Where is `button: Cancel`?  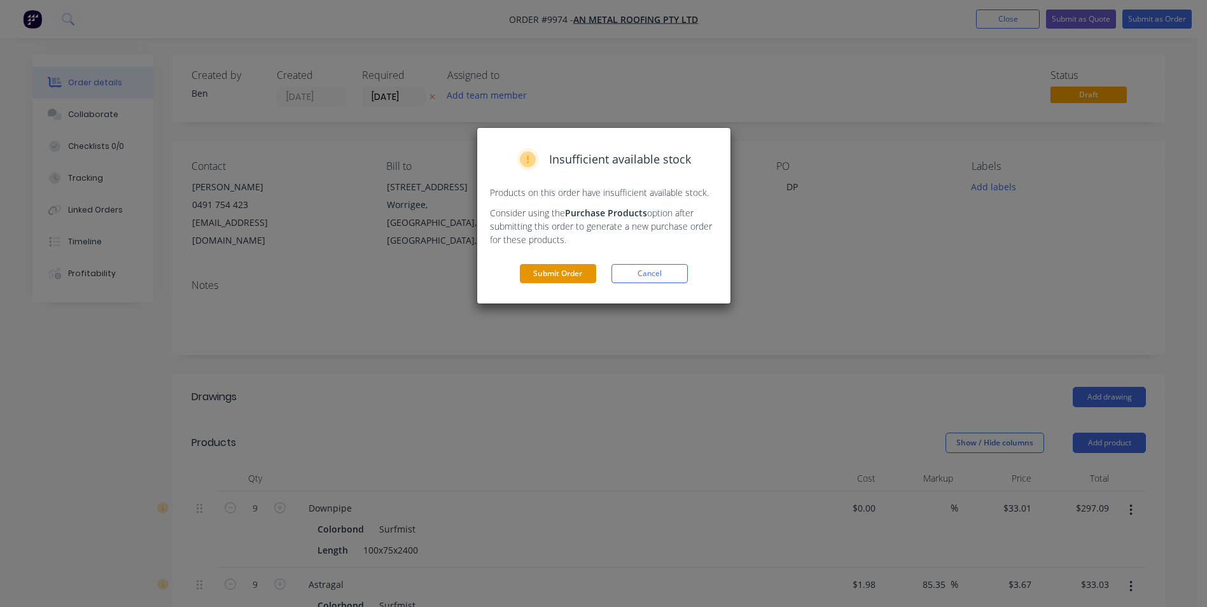 button: Cancel is located at coordinates (649, 273).